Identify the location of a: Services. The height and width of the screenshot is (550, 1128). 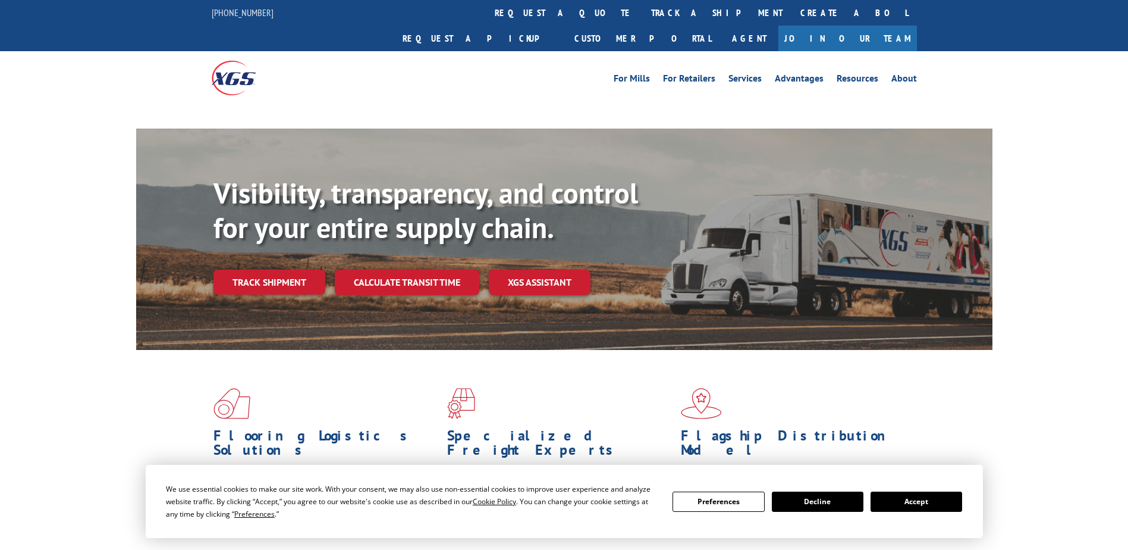
(745, 80).